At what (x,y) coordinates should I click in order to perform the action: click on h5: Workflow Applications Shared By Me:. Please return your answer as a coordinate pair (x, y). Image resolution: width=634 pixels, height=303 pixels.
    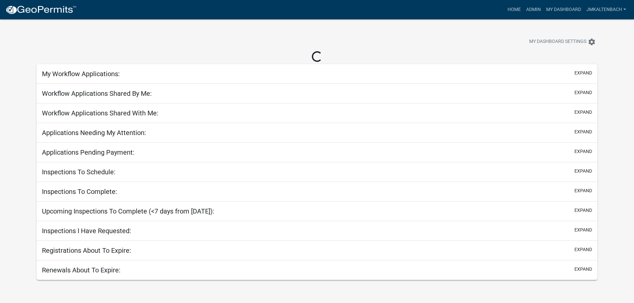
    Looking at the image, I should click on (97, 94).